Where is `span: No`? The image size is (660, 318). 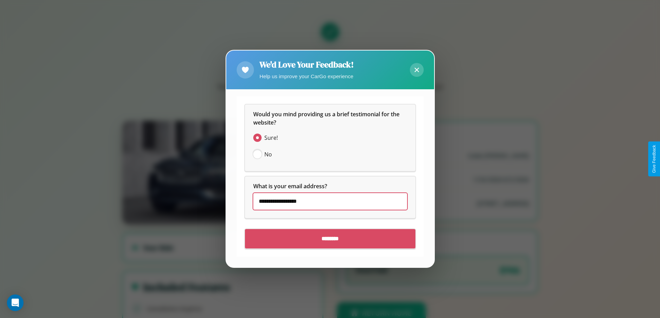 span: No is located at coordinates (268, 155).